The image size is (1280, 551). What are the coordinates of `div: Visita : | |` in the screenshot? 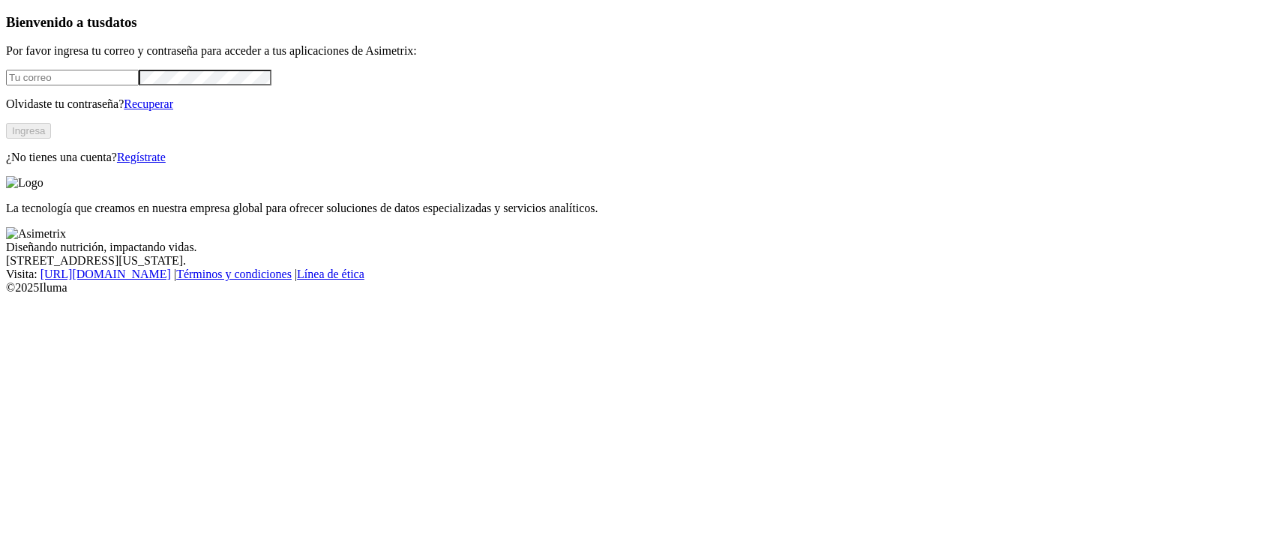 It's located at (639, 274).